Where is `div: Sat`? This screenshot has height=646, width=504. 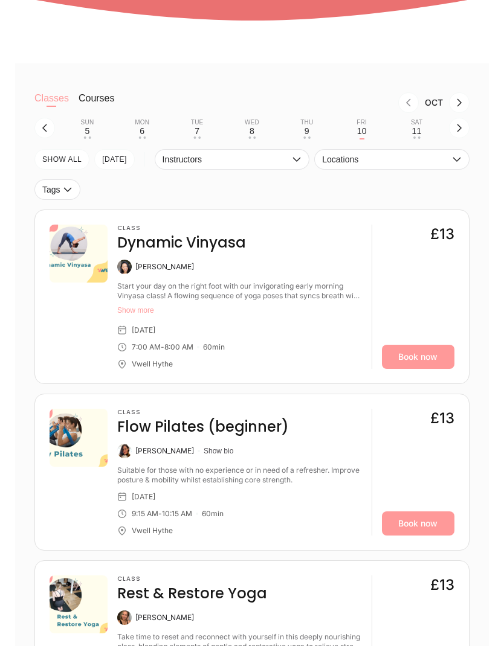 div: Sat is located at coordinates (416, 123).